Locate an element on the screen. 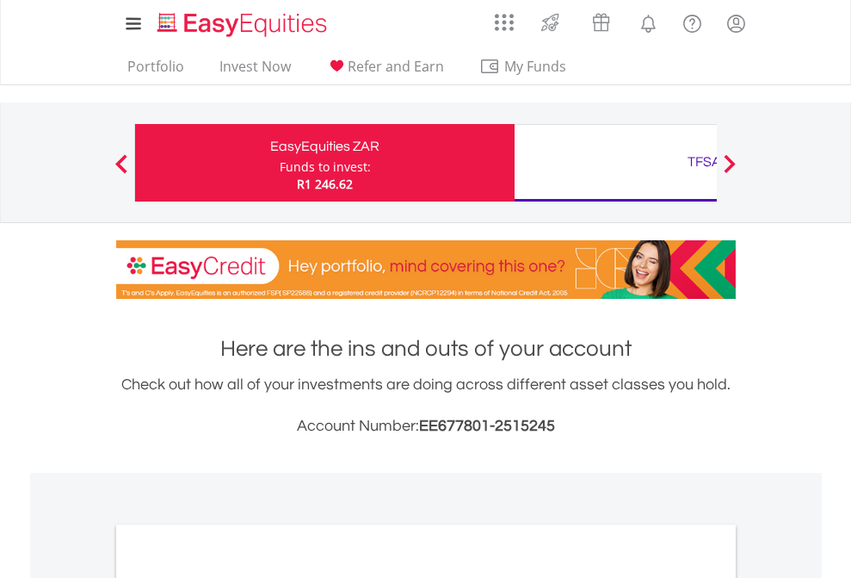  button: Previous is located at coordinates (121, 171).